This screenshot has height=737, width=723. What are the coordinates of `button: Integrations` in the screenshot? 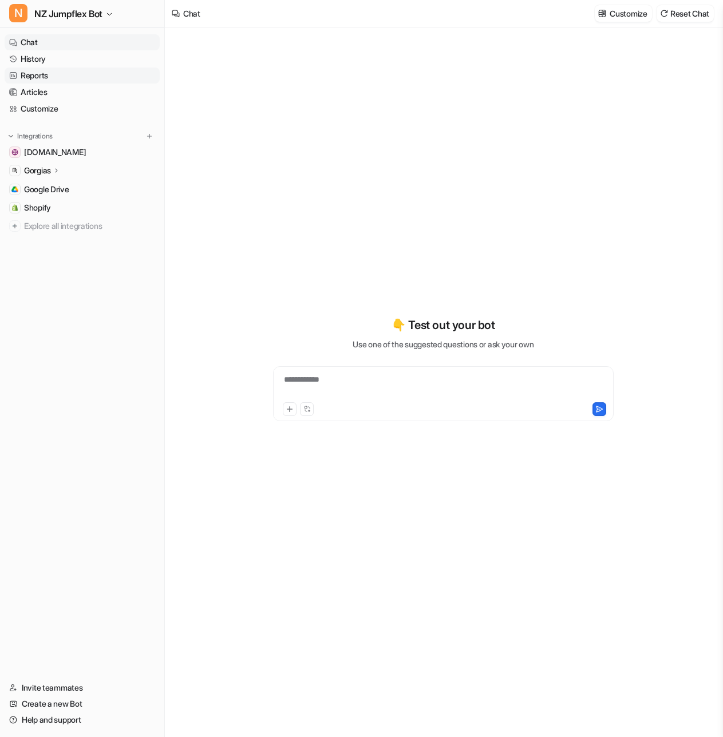 It's located at (30, 136).